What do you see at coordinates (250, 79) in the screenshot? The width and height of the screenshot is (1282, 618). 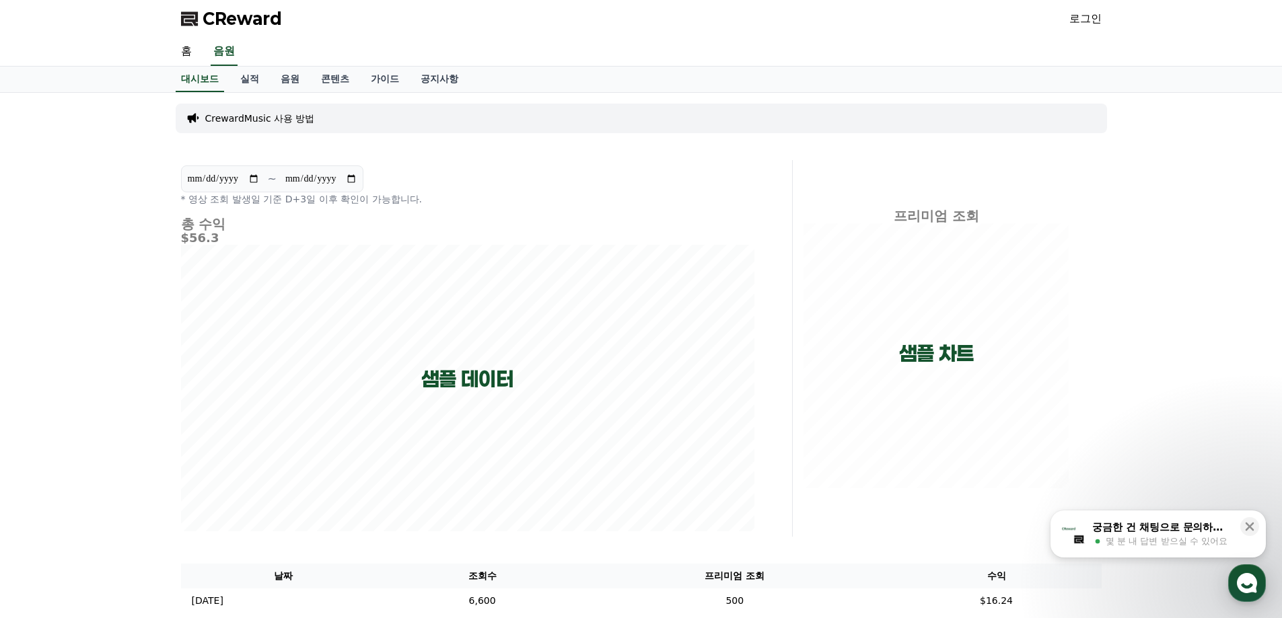 I see `a: 실적` at bounding box center [250, 79].